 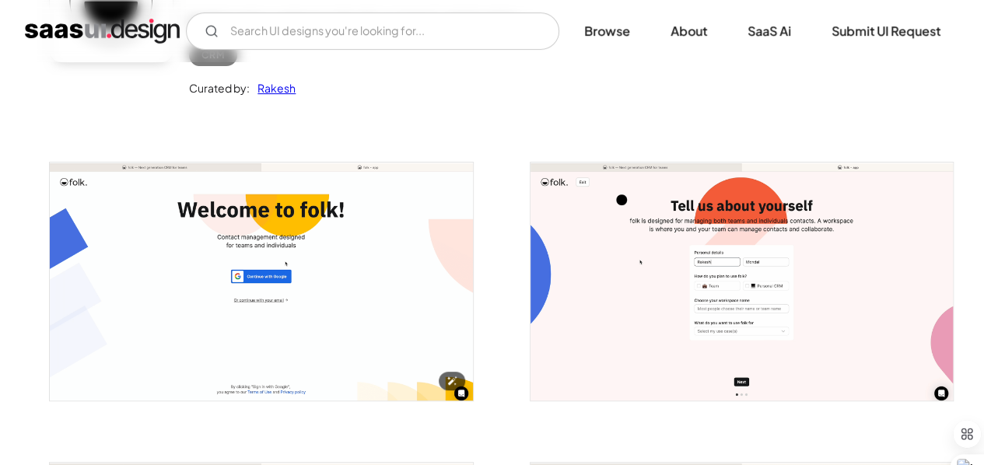 I want to click on a: Submit UI Request, so click(x=886, y=31).